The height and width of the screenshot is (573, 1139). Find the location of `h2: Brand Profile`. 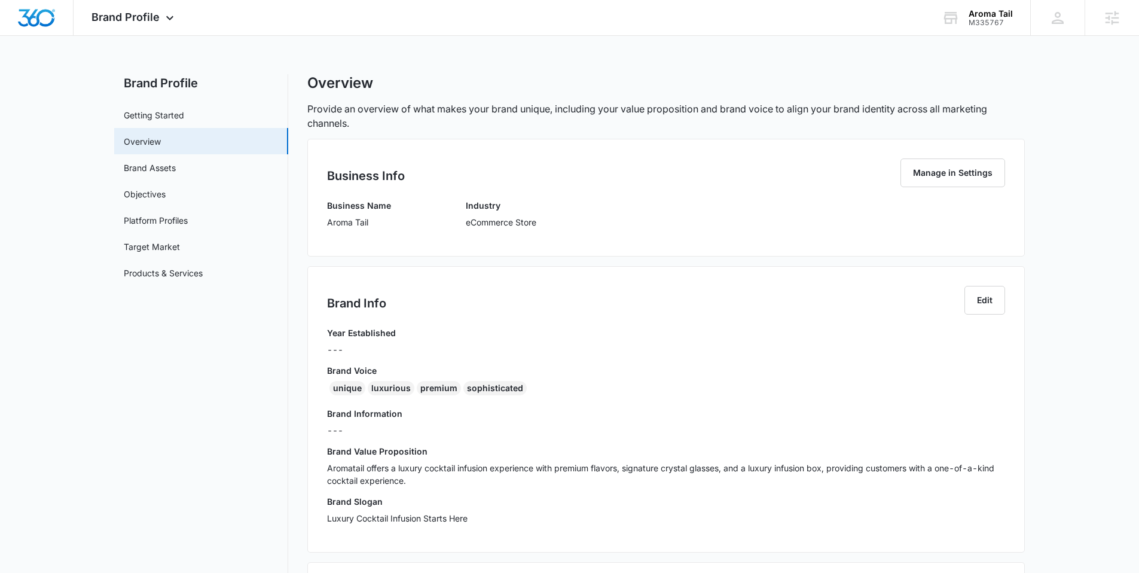

h2: Brand Profile is located at coordinates (201, 83).